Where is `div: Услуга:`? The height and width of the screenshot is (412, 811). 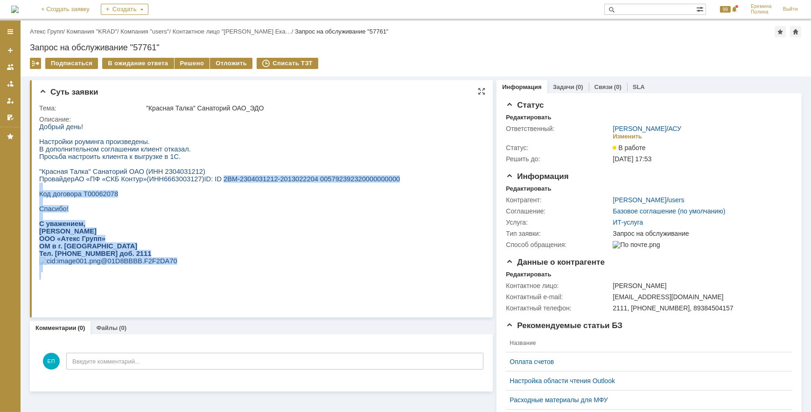 div: Услуга: is located at coordinates (558, 223).